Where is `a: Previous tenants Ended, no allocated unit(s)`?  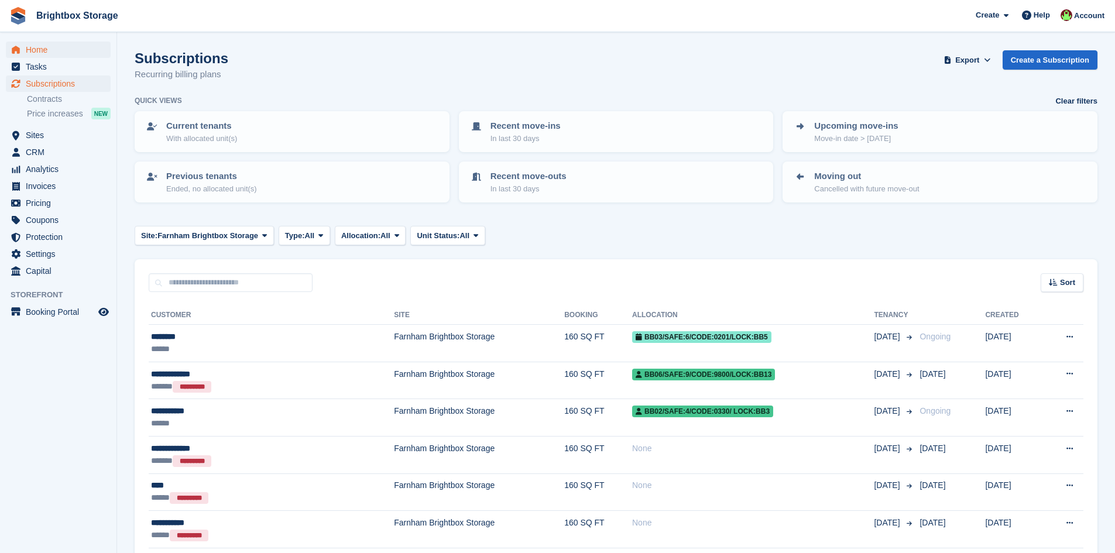
a: Previous tenants Ended, no allocated unit(s) is located at coordinates (292, 182).